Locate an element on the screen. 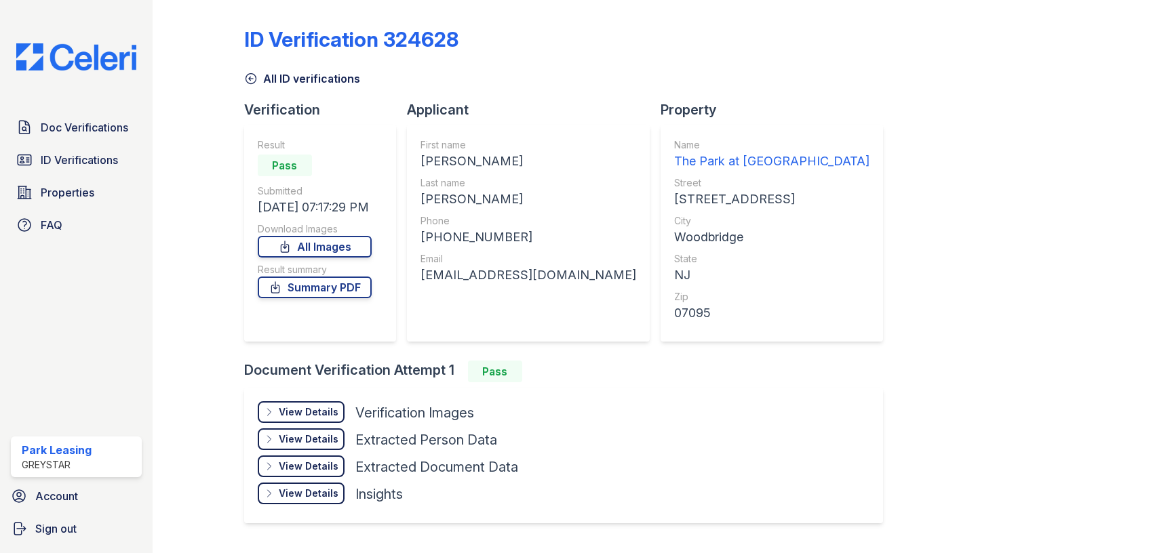 This screenshot has height=553, width=1174. div: Zip is located at coordinates (772, 297).